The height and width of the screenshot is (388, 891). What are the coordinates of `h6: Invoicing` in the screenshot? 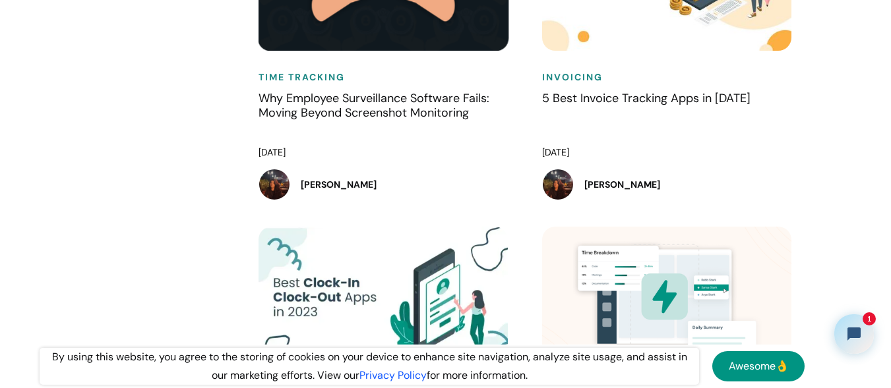 It's located at (670, 77).